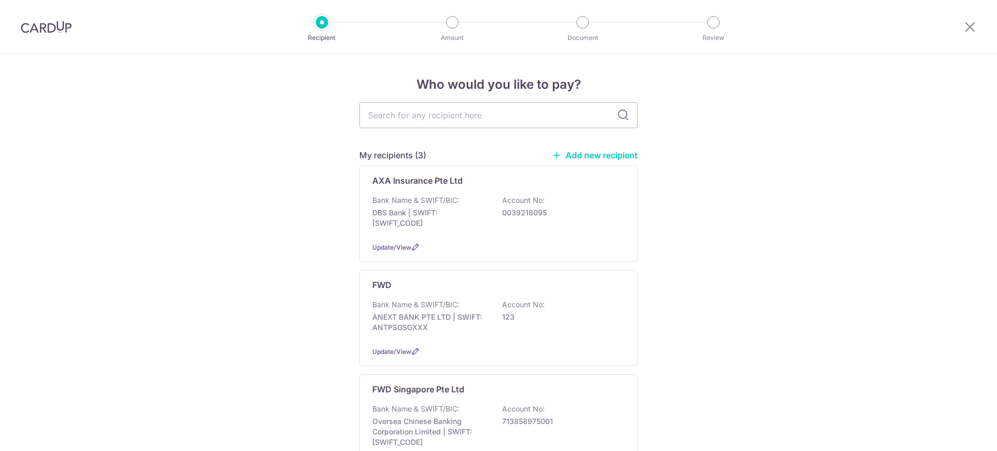 The height and width of the screenshot is (451, 997). I want to click on input: Search for any recipient here, so click(499, 115).